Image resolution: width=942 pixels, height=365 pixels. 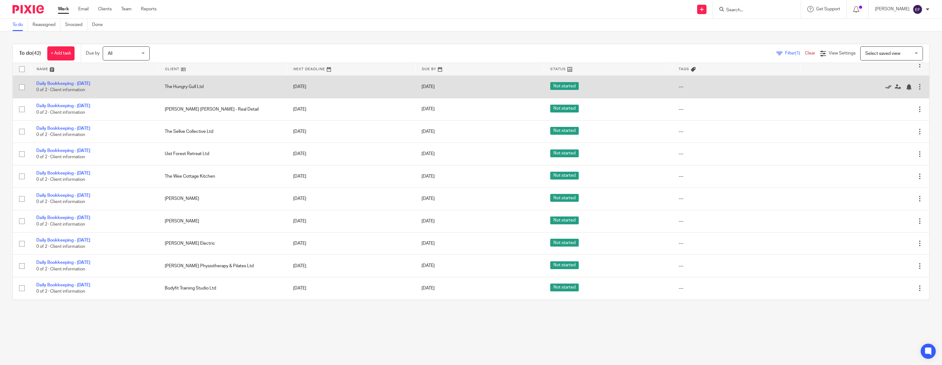 I want to click on span: (42), so click(x=37, y=53).